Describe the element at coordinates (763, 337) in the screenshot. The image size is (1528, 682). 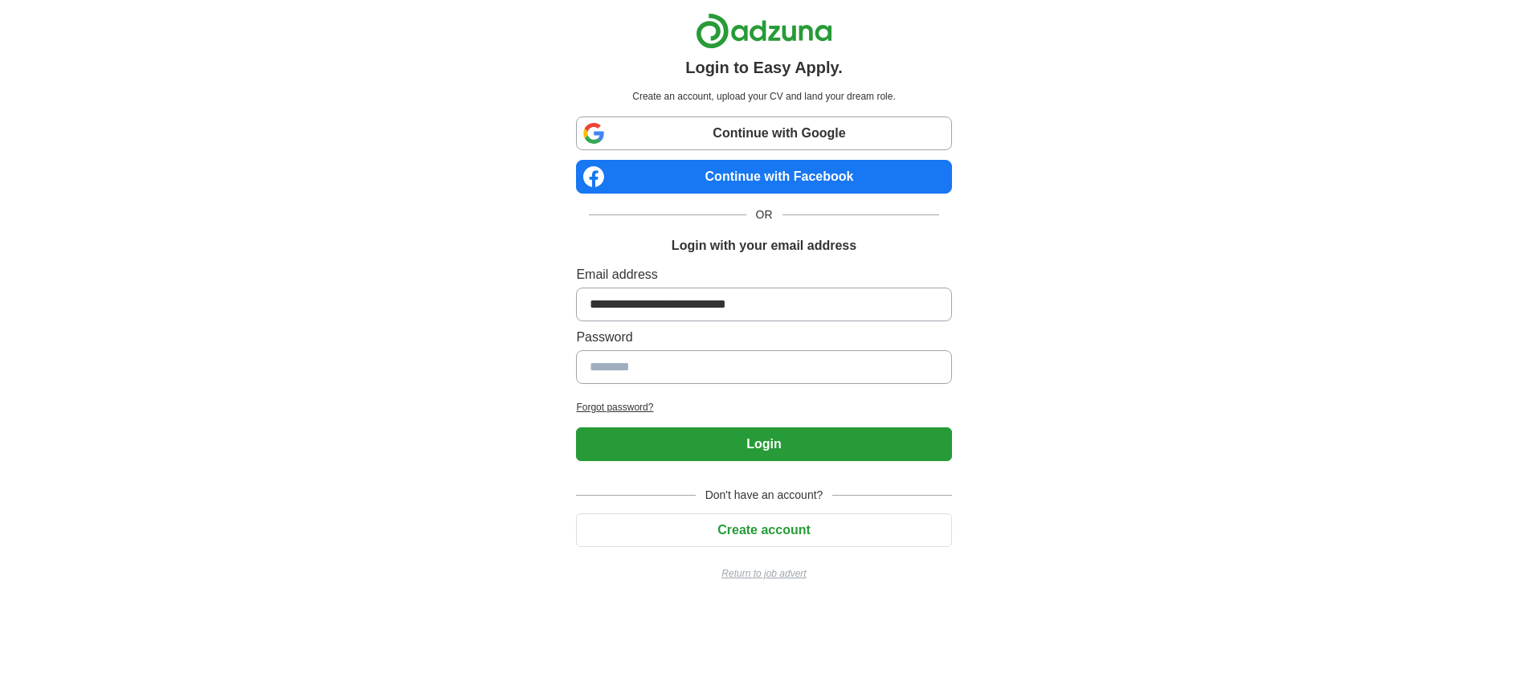
I see `label: Password` at that location.